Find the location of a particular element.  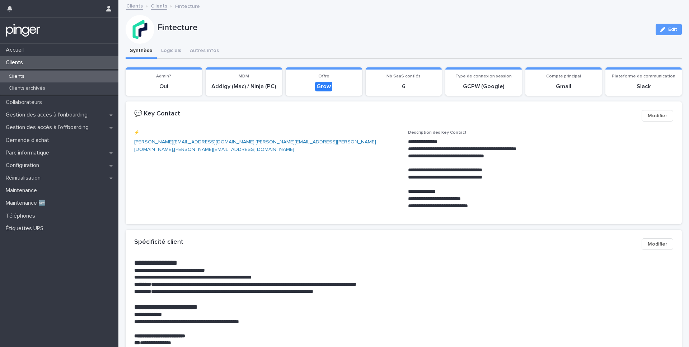

h2: 💬 Key Contact is located at coordinates (157, 114).